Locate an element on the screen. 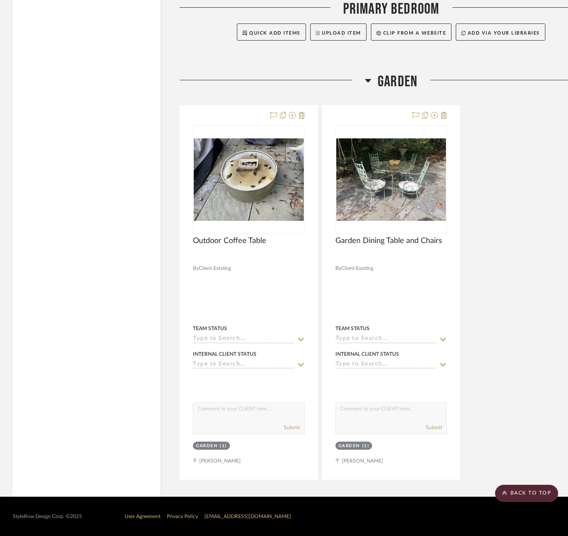 This screenshot has width=568, height=536. button: Upload Item is located at coordinates (339, 32).